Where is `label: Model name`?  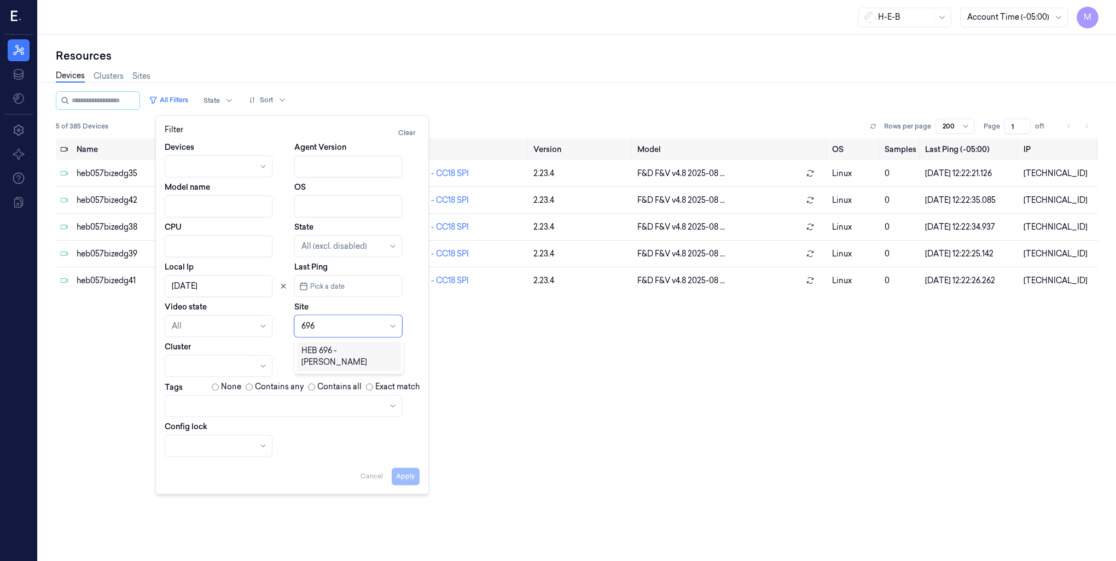 label: Model name is located at coordinates (187, 187).